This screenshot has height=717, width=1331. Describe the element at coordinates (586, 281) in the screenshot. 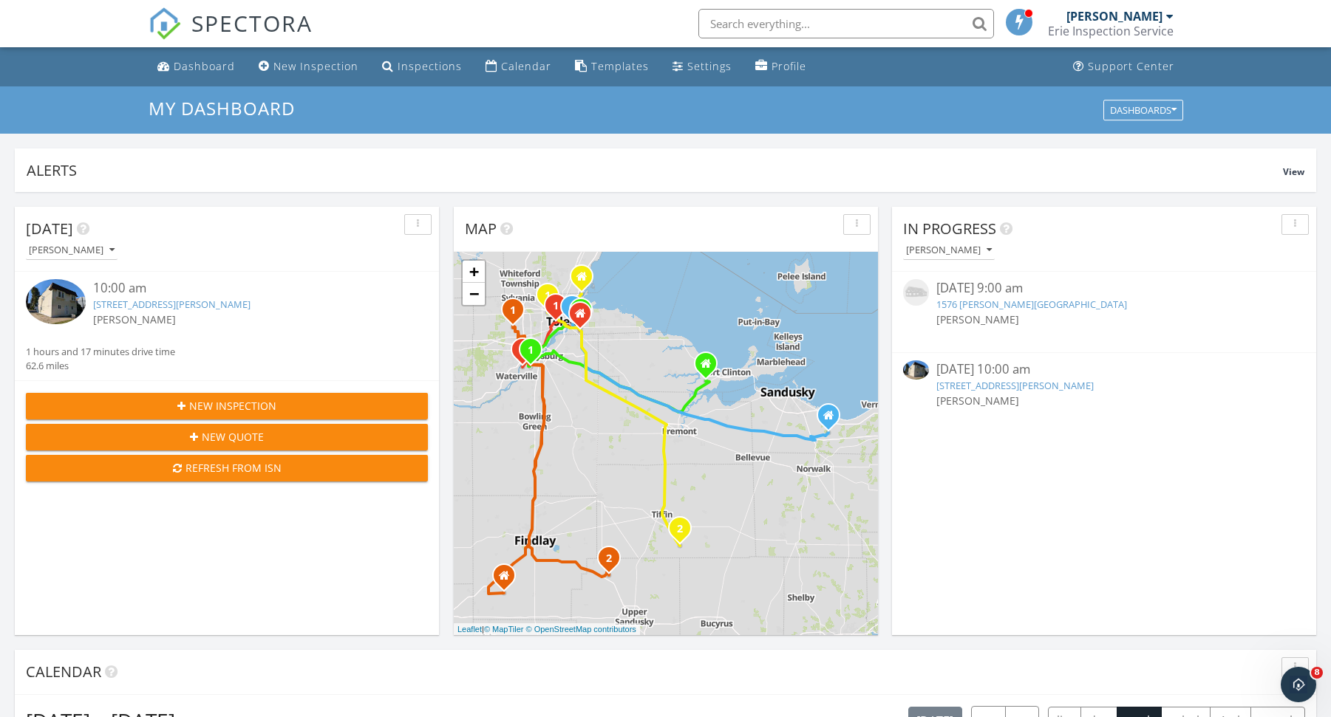

I see `div: 2941 Jasik Dr, Toledo OH 43611` at that location.